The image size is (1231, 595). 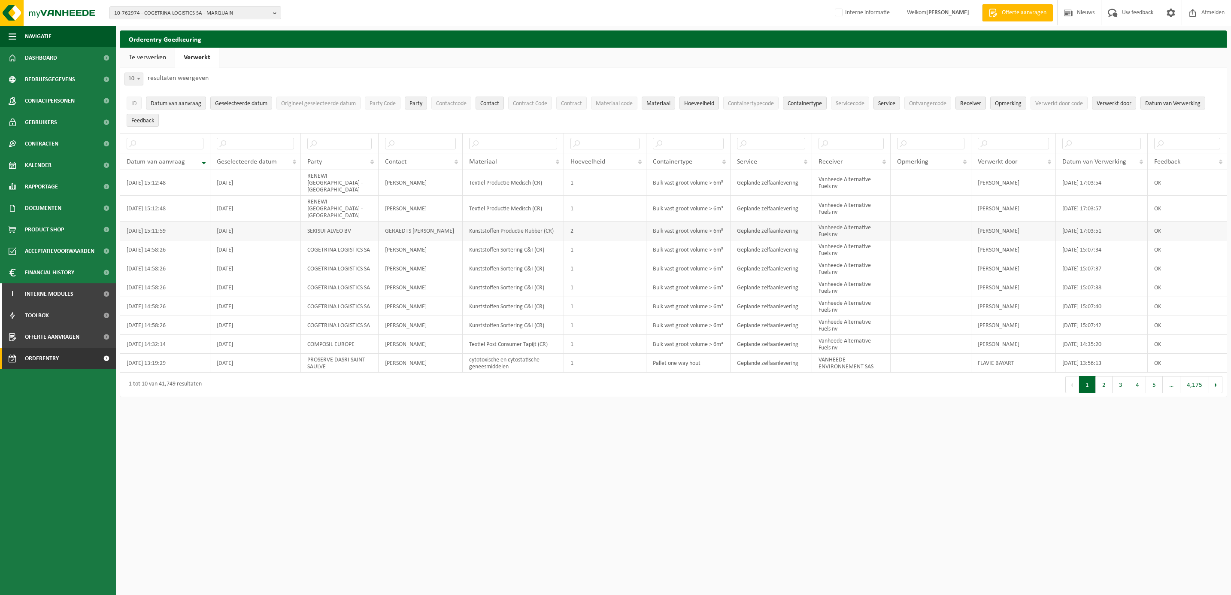 I want to click on button: OpmerkingOpmerking: Activate to sort, so click(x=1008, y=103).